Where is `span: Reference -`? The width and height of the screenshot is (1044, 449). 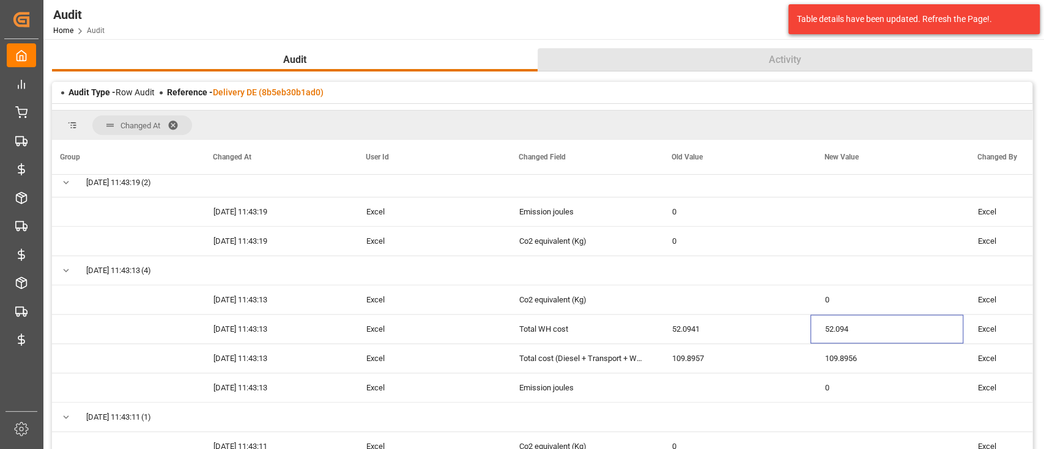
span: Reference - is located at coordinates (245, 92).